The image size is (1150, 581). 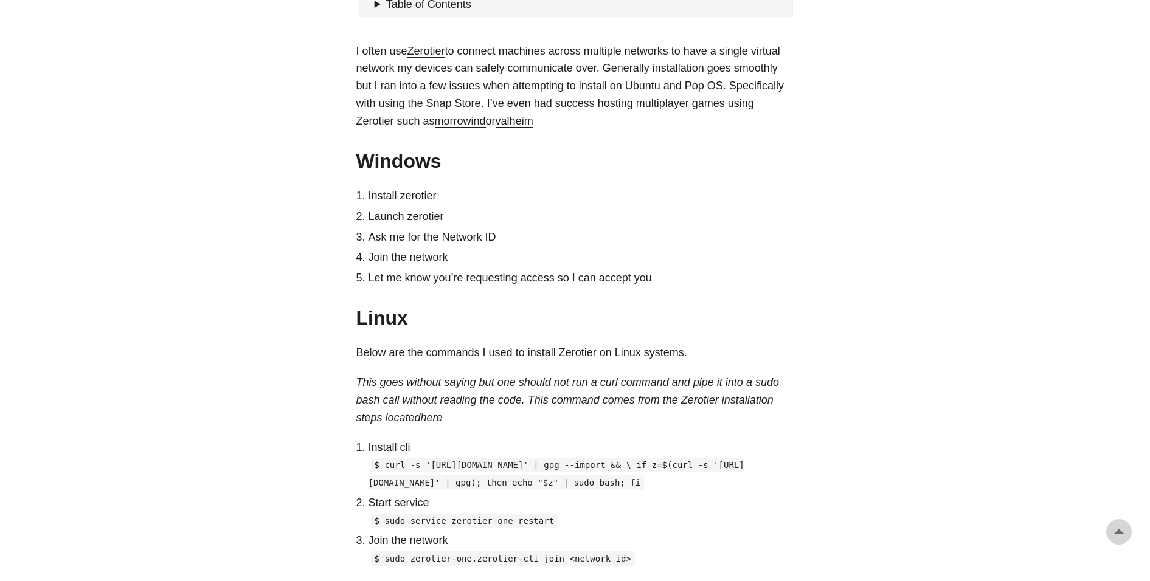 What do you see at coordinates (567, 400) in the screenshot?
I see `em: This goes without saying but one should not run a curl command and pipe it into a sudo bash call ...` at bounding box center [567, 400].